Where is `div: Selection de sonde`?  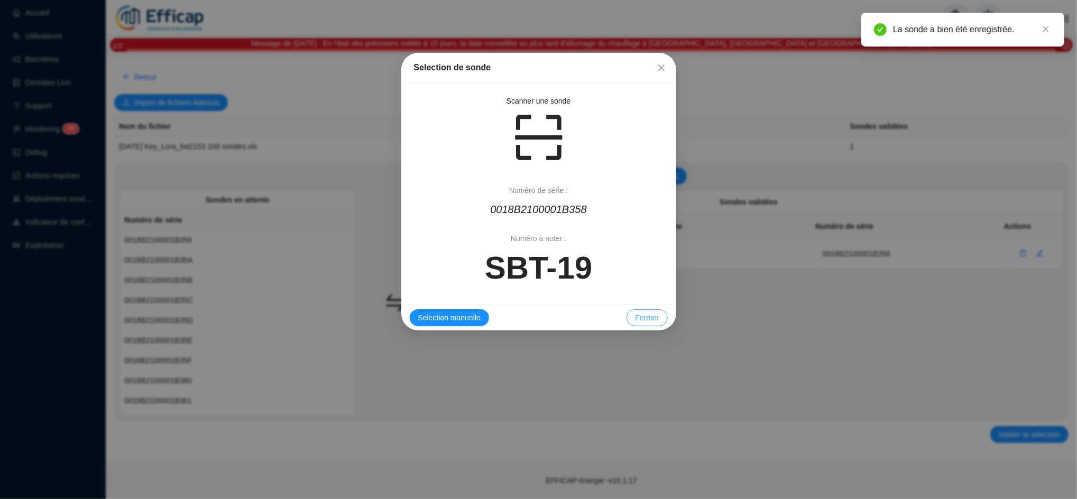
div: Selection de sonde is located at coordinates (539, 68).